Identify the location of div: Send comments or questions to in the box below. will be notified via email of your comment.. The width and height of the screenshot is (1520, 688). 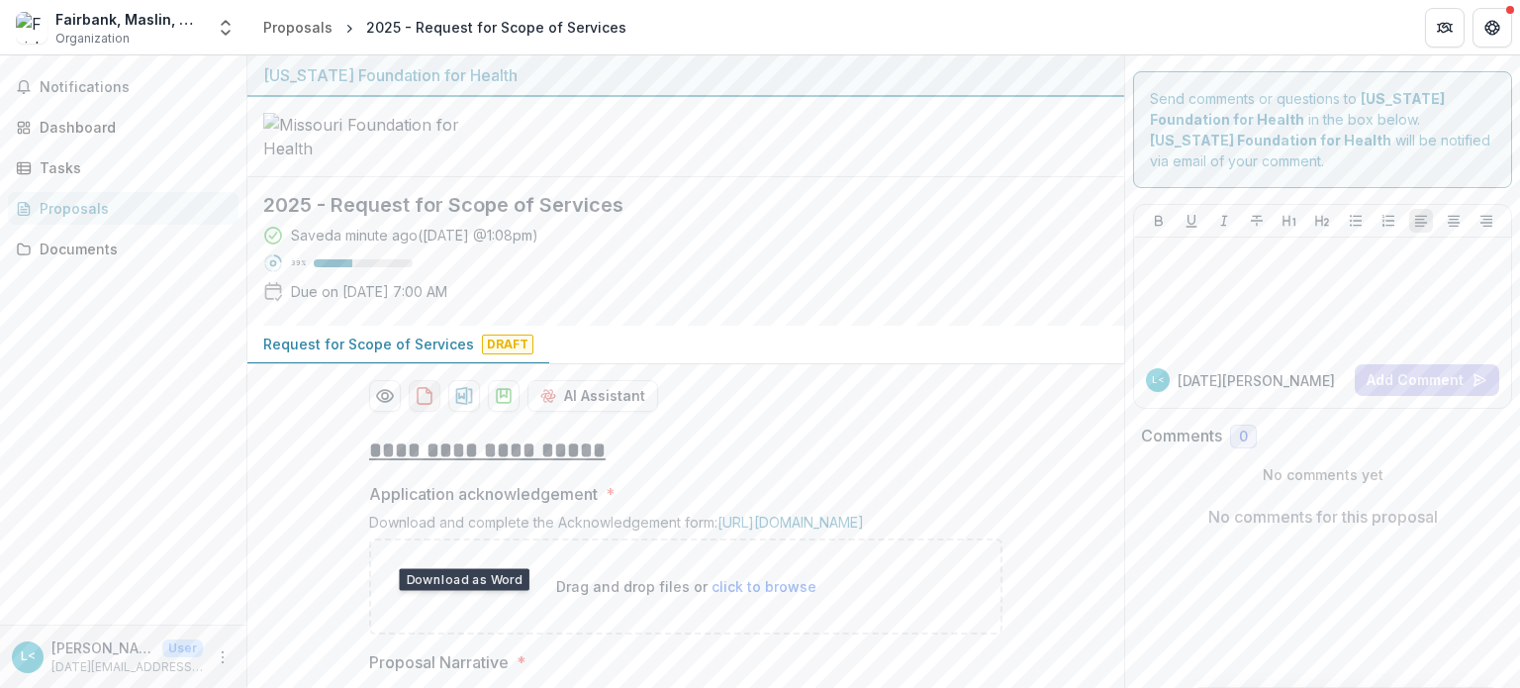
(1322, 130).